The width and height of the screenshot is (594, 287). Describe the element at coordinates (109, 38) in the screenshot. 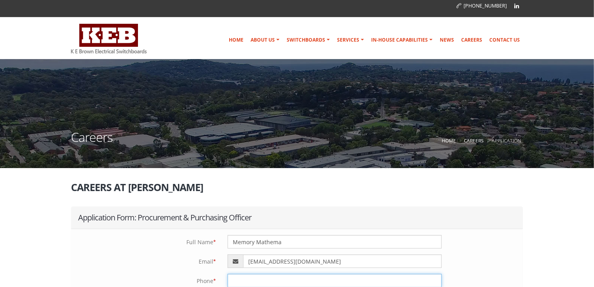

I see `img: K E Brown Electrical Switchboards` at that location.